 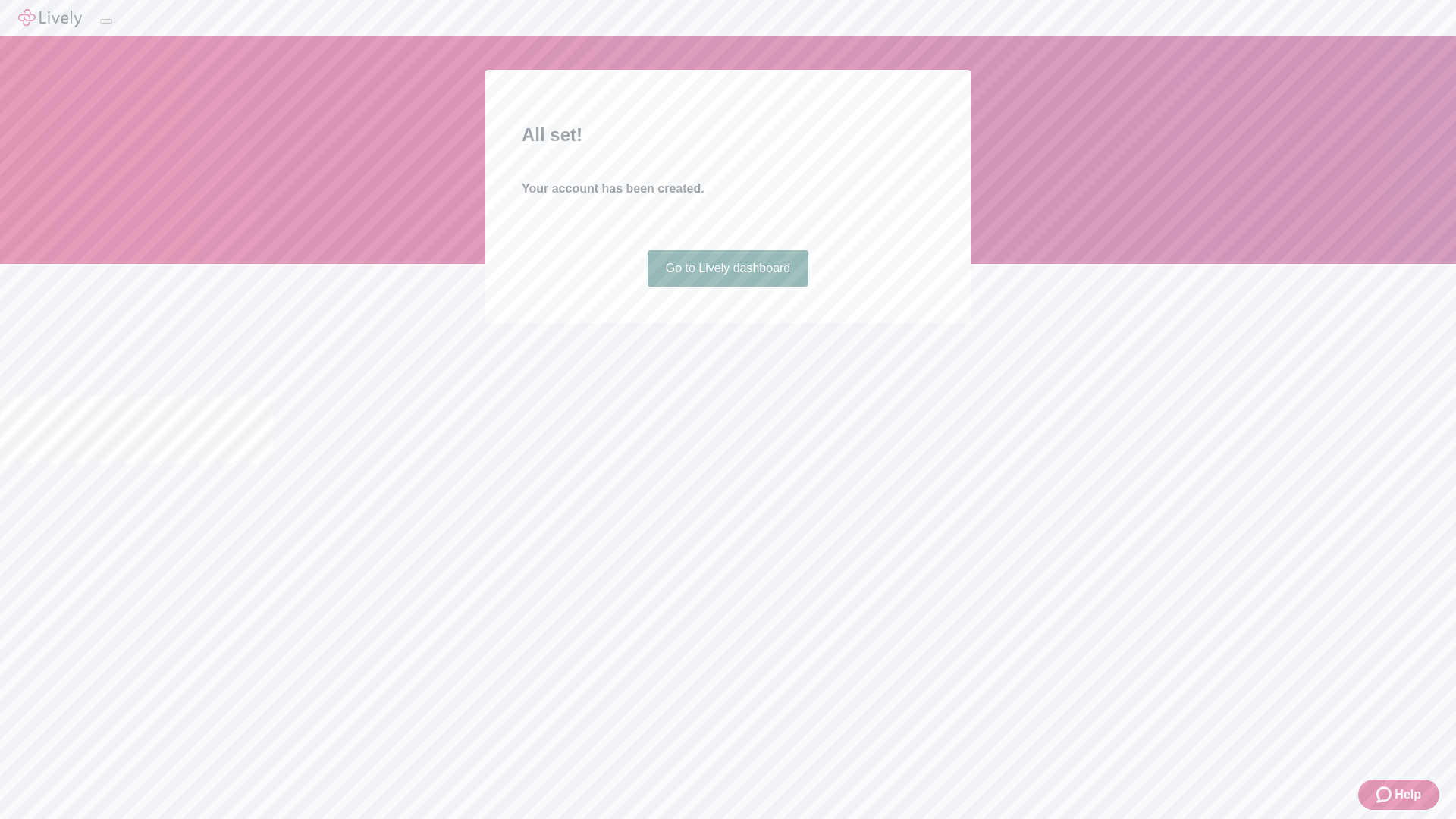 What do you see at coordinates (1407, 795) in the screenshot?
I see `span: Help` at bounding box center [1407, 795].